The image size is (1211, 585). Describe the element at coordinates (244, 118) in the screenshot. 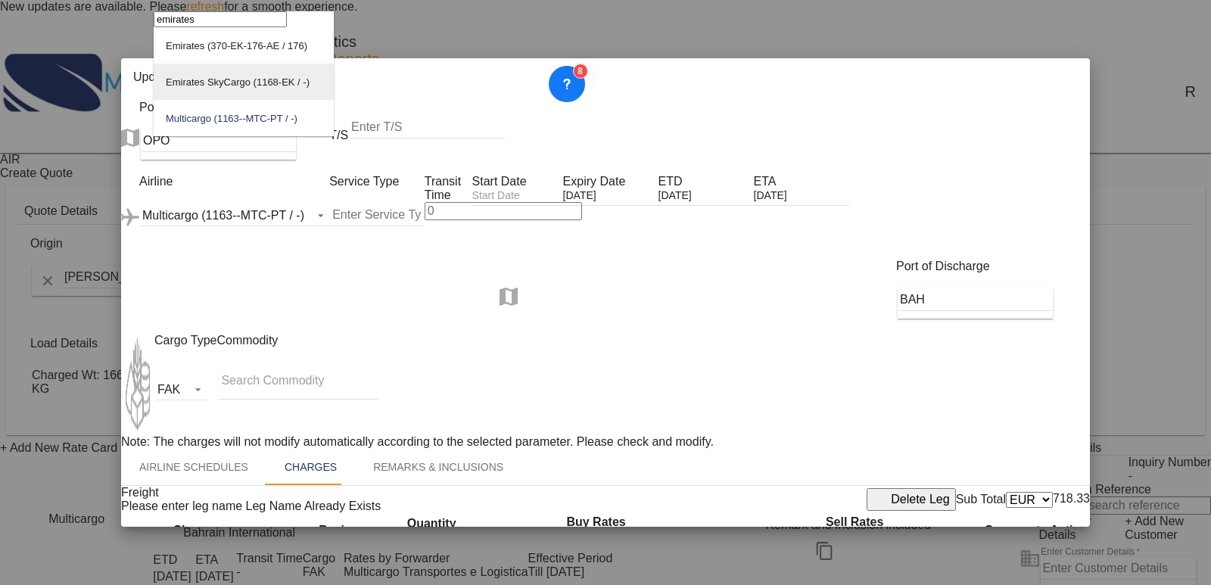

I see `md-option: Multicargo` at that location.